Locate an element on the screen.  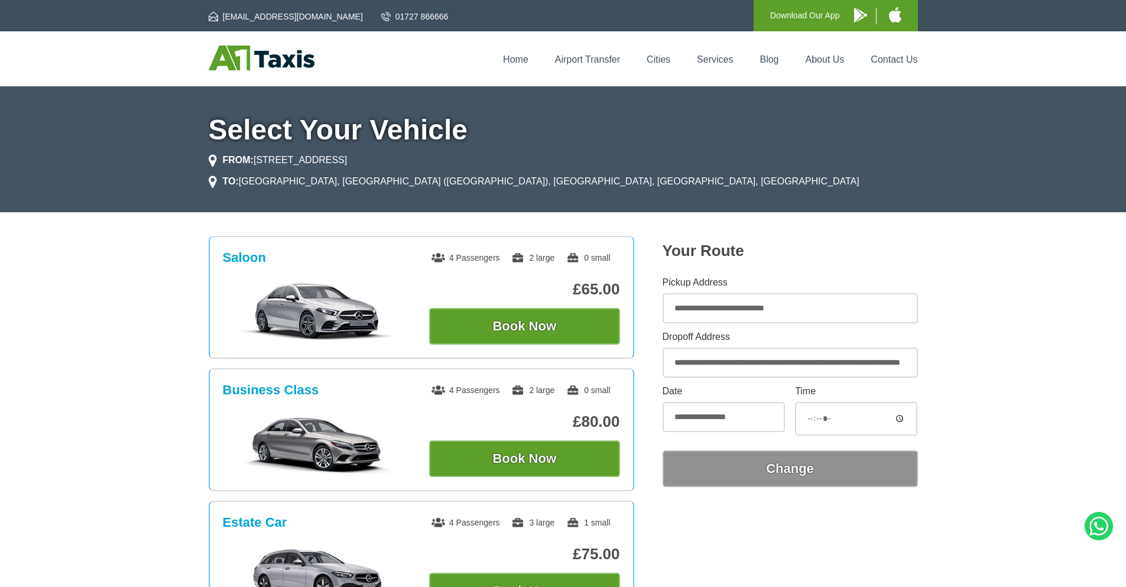
span: 1 small is located at coordinates (588, 523).